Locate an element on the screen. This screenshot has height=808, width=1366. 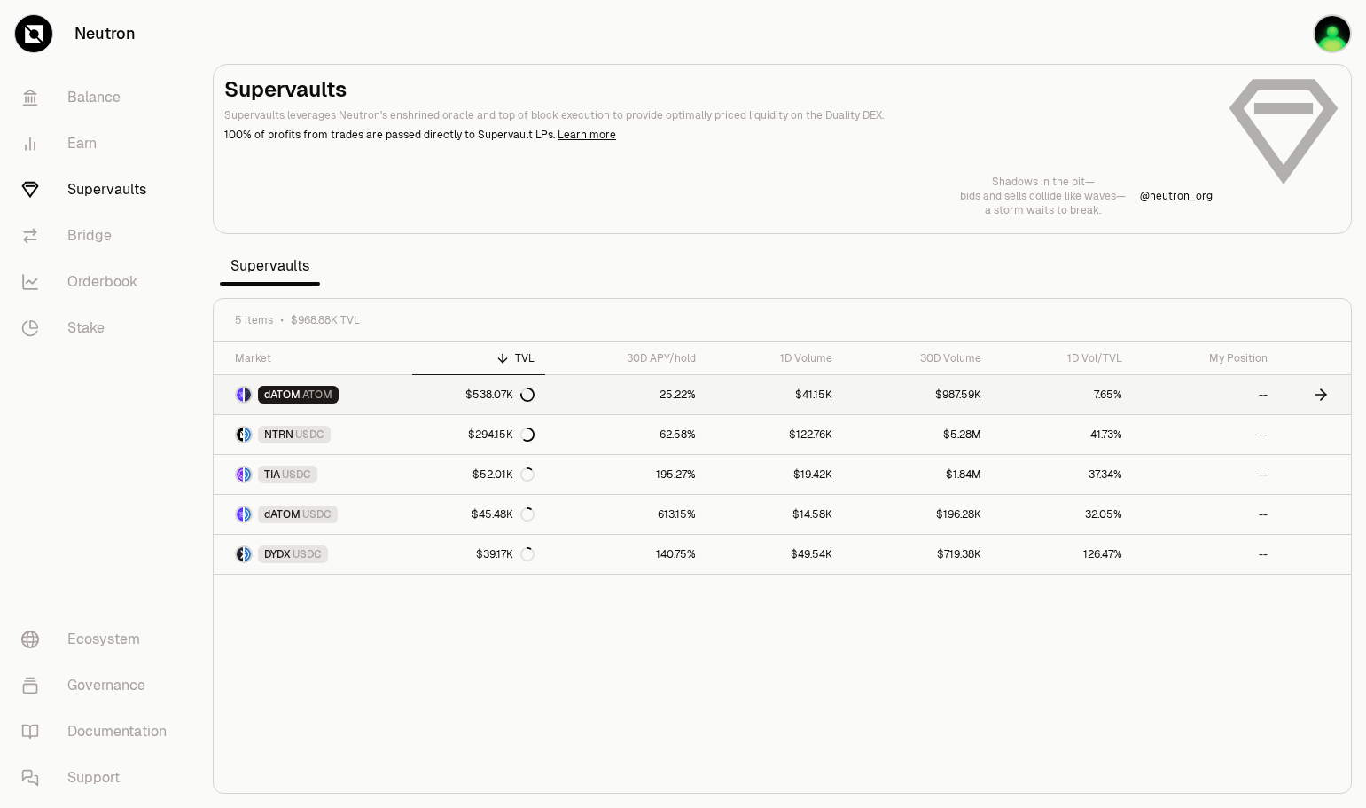
p: bids and sells collide like waves— is located at coordinates (1043, 196).